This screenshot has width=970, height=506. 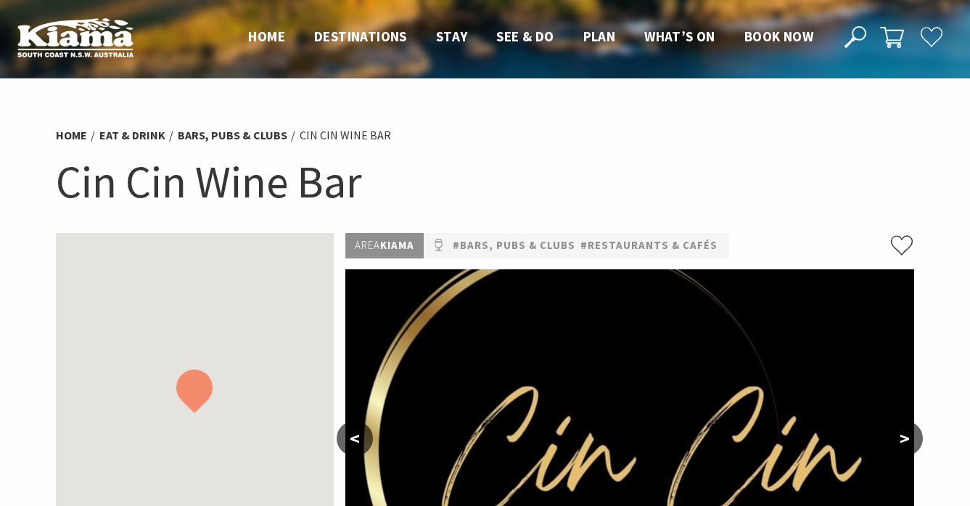 I want to click on a: #Bars, Pubs & Clubs, so click(x=514, y=245).